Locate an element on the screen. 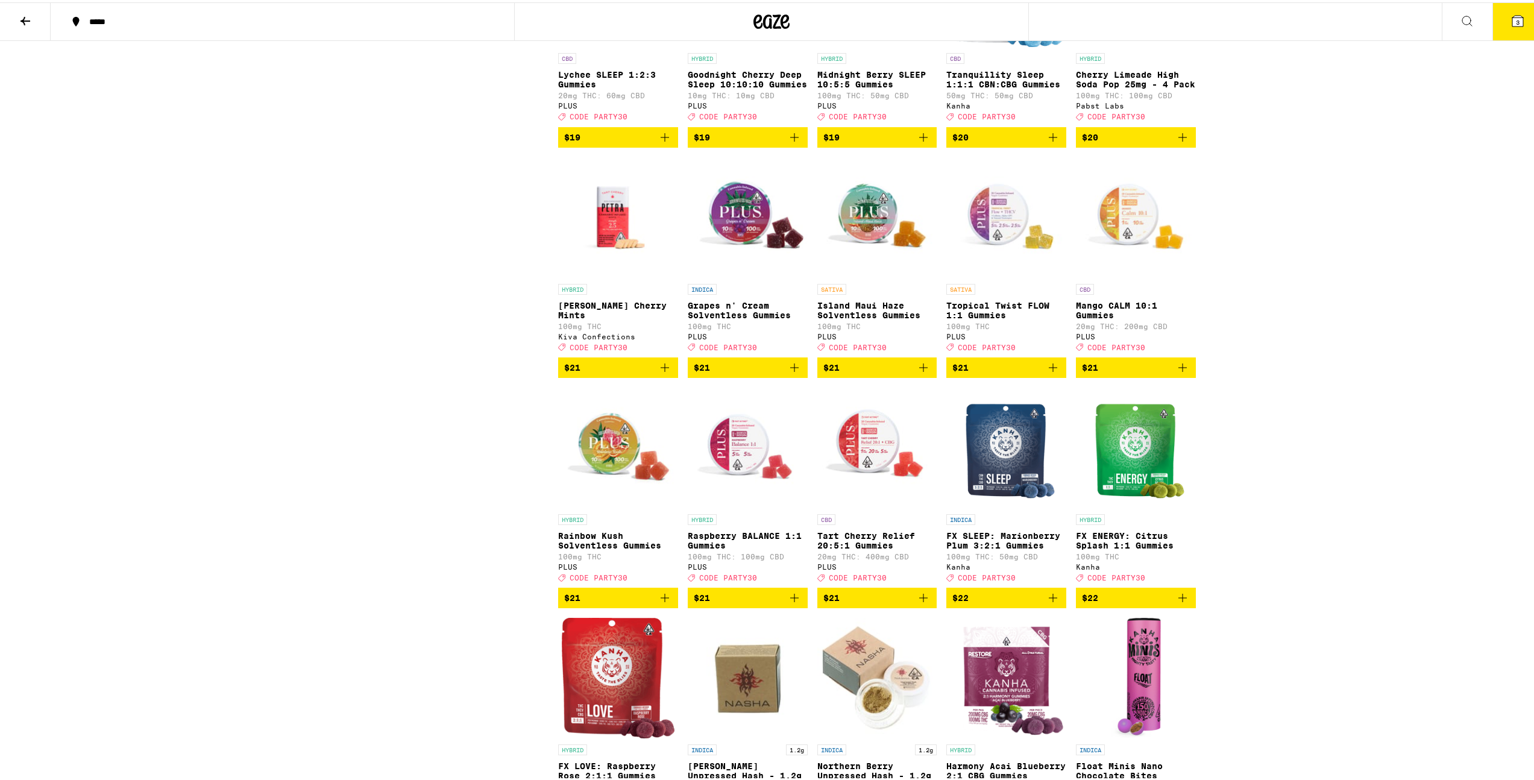 This screenshot has width=1534, height=780. img: NASHA - Northern Berry Unpressed Hash - 1.2g is located at coordinates (877, 676).